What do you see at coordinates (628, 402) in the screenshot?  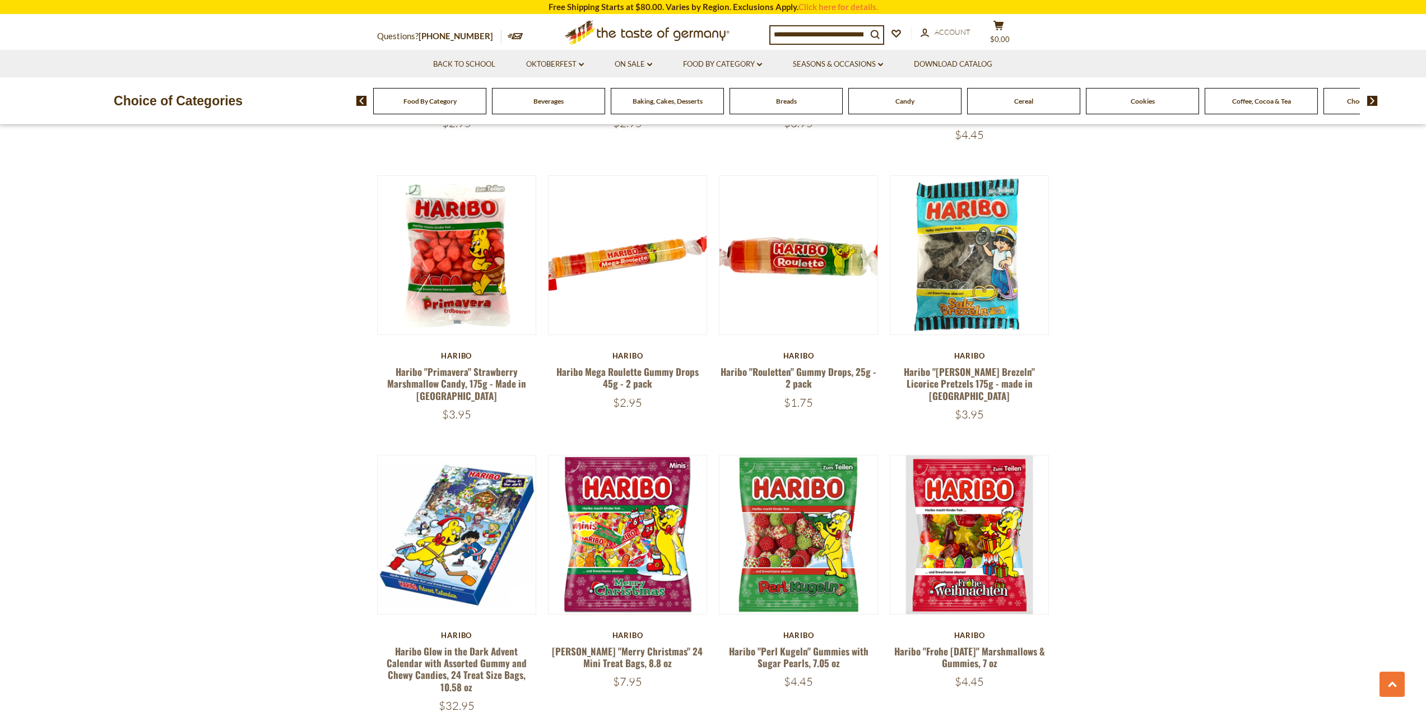 I see `span: $2.95` at bounding box center [628, 402].